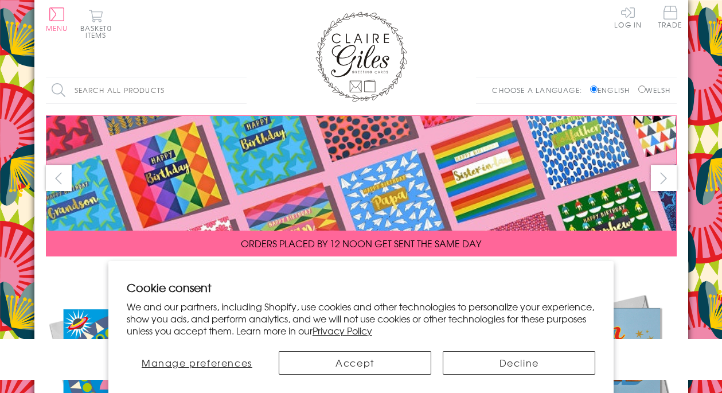 This screenshot has height=393, width=722. What do you see at coordinates (361, 318) in the screenshot?
I see `p: We and our partners, including Shopify, use cookies and other technologies to personalize your ex...` at bounding box center [361, 318].